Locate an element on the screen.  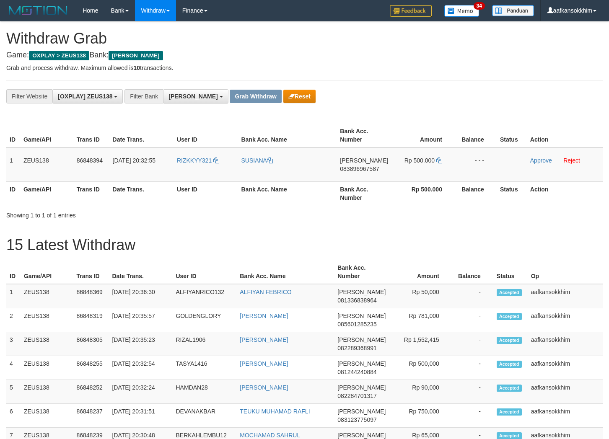
th: Balance is located at coordinates (476, 193).